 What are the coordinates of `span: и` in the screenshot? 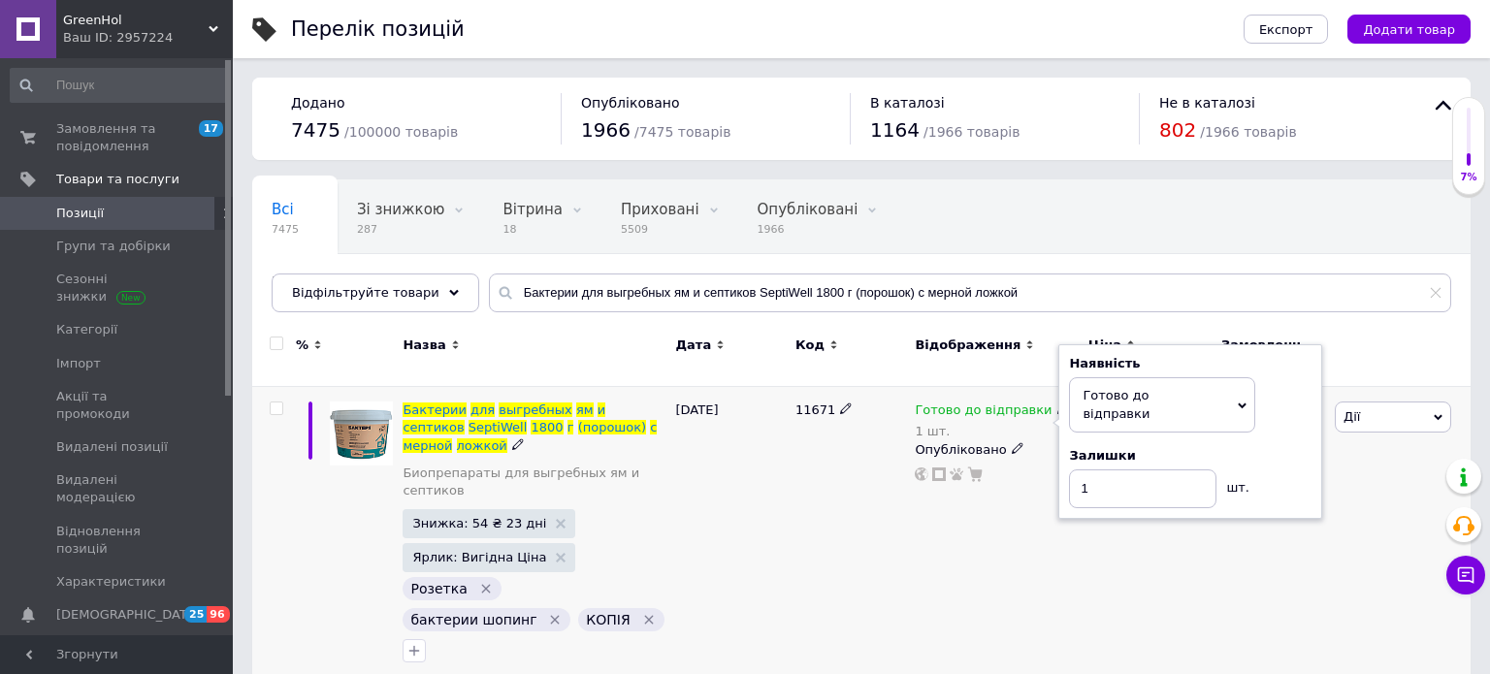 It's located at (602, 409).